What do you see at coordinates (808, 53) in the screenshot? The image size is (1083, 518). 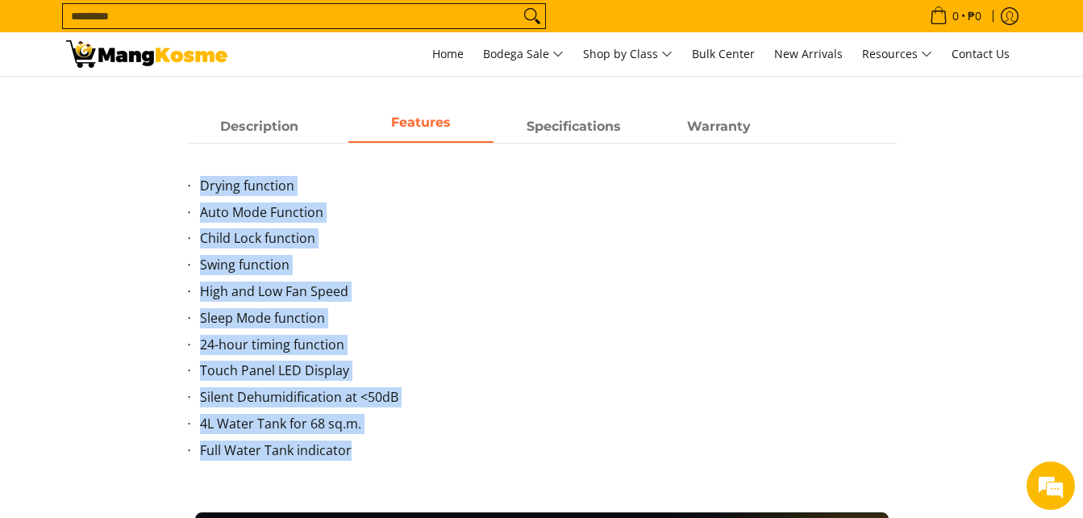 I see `span: New Arrivals` at bounding box center [808, 53].